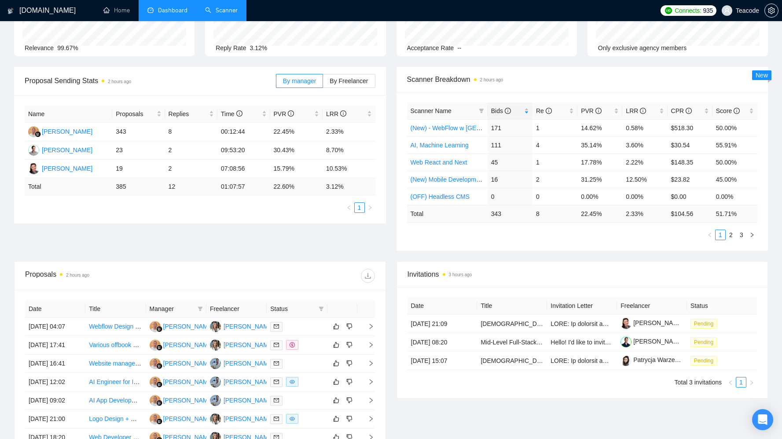 The height and width of the screenshot is (439, 782). I want to click on button: setting, so click(772, 11).